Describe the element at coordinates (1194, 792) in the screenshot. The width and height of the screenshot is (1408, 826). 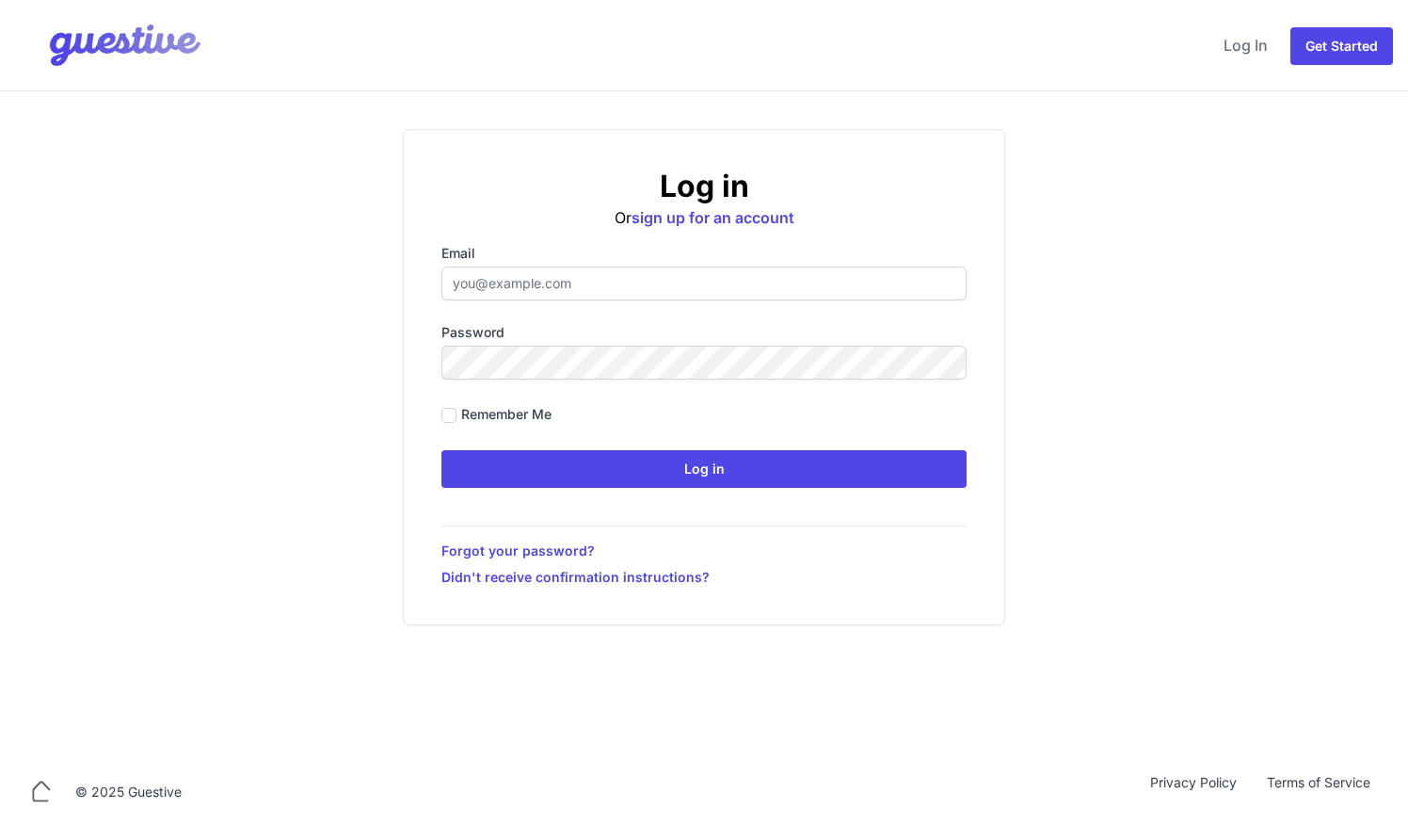
I see `a: Privacy Policy` at that location.